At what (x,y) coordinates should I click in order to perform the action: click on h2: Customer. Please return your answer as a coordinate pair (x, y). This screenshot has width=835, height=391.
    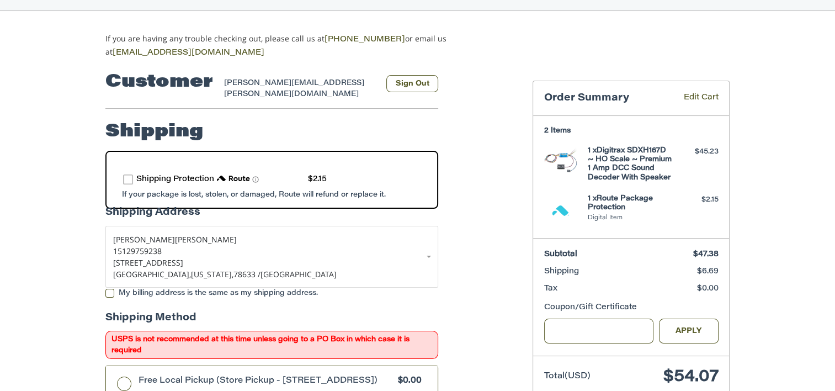
    Looking at the image, I should click on (159, 82).